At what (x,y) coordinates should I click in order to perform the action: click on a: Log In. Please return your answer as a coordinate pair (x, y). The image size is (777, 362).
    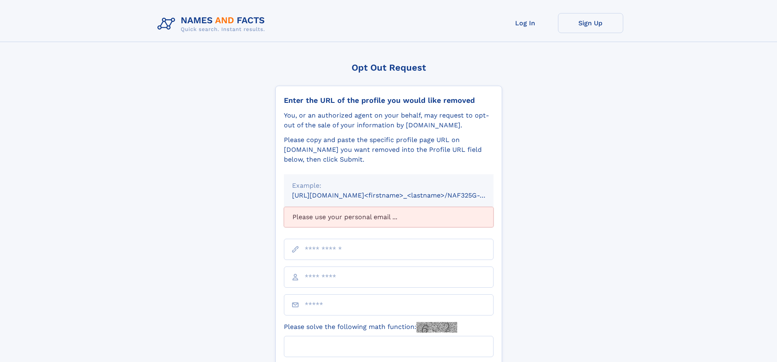
    Looking at the image, I should click on (525, 23).